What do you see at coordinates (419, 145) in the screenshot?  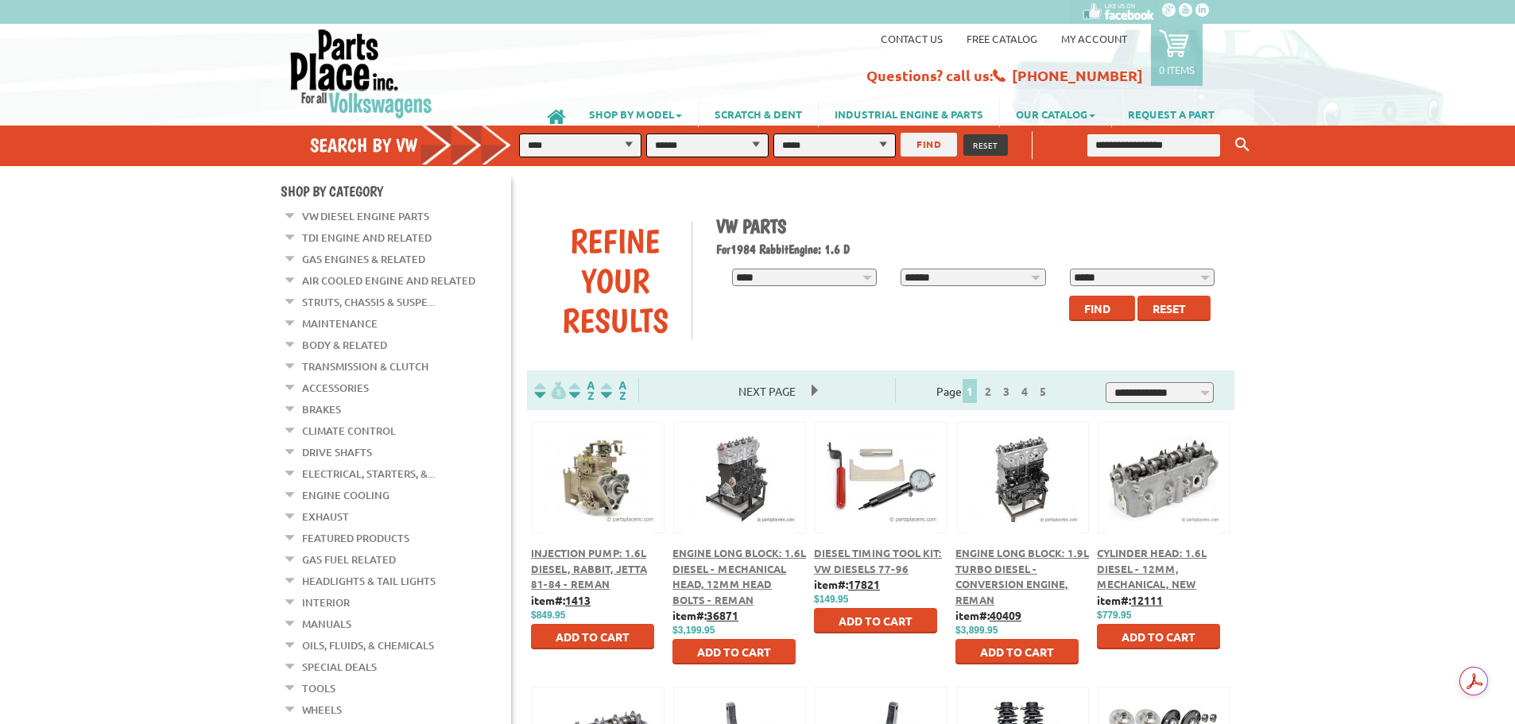 I see `h4: Search by VW` at bounding box center [419, 145].